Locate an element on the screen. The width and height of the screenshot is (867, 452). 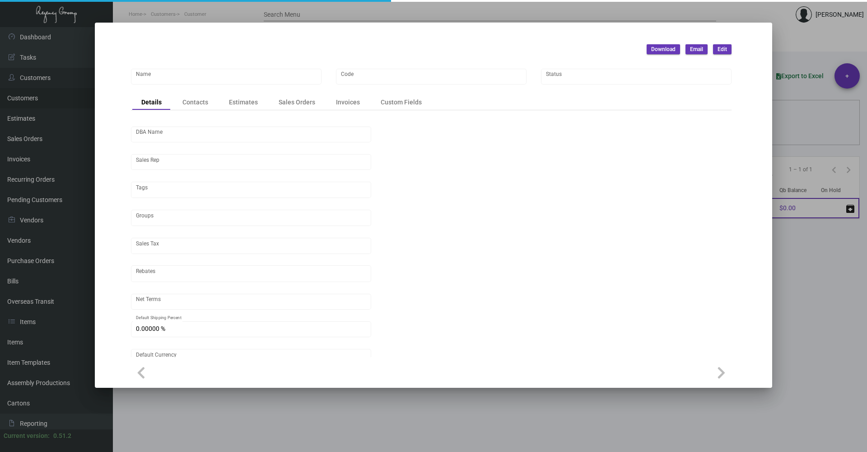
div: Estimates is located at coordinates (243, 102).